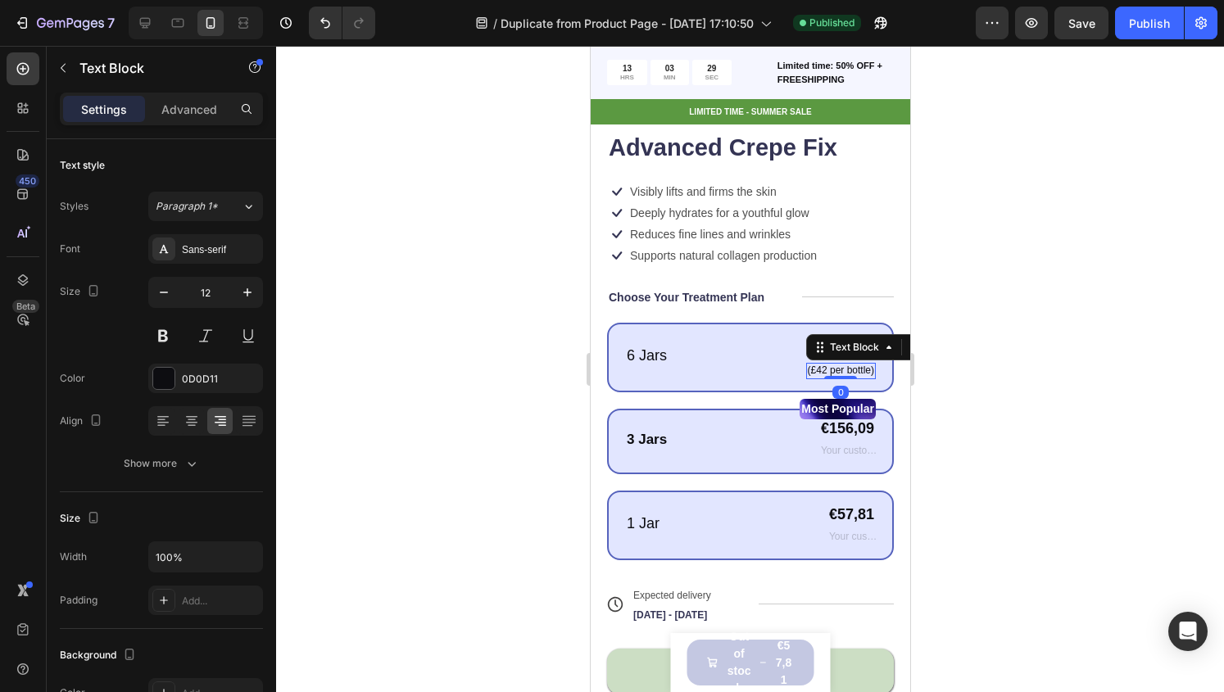 Image resolution: width=1224 pixels, height=692 pixels. Describe the element at coordinates (111, 23) in the screenshot. I see `p: 7` at that location.